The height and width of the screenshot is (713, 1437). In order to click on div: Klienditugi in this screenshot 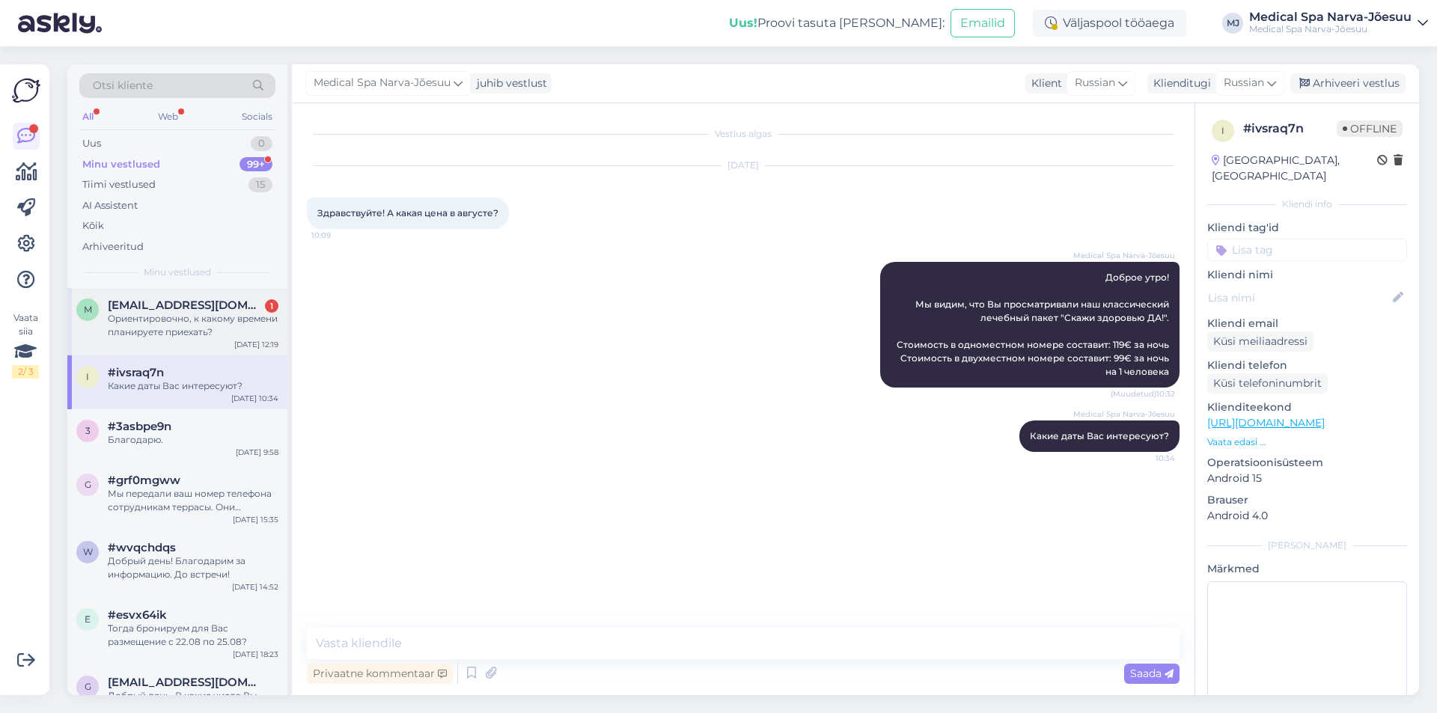, I will do `click(1179, 83)`.